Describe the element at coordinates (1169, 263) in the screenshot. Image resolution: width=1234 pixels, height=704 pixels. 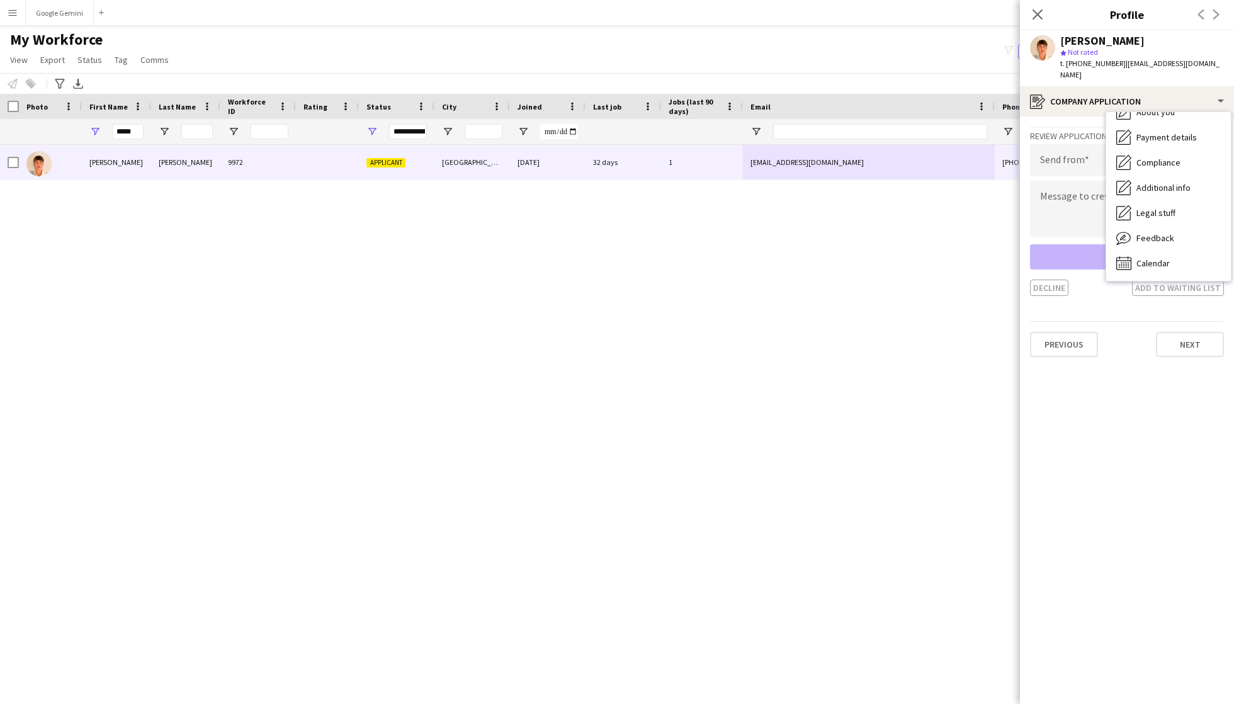
I see `div: Calendar` at that location.